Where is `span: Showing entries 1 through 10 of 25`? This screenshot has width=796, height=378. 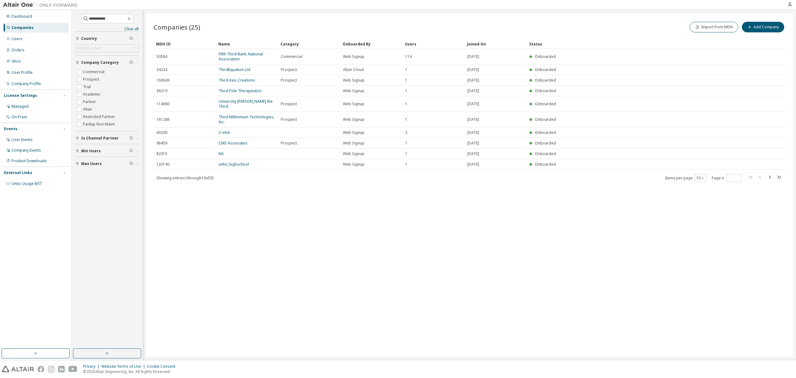 span: Showing entries 1 through 10 of 25 is located at coordinates (185, 178).